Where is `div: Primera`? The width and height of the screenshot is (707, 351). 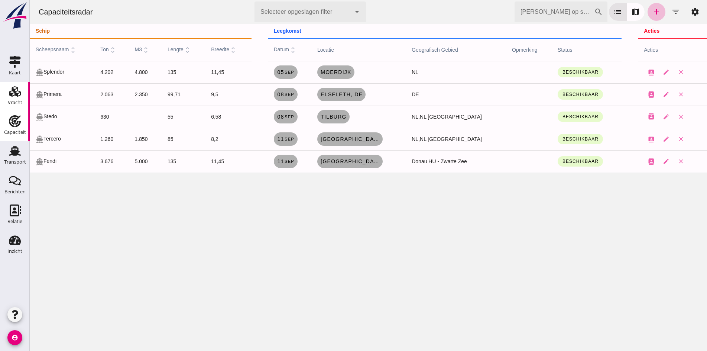
div: Primera is located at coordinates (32, 94).